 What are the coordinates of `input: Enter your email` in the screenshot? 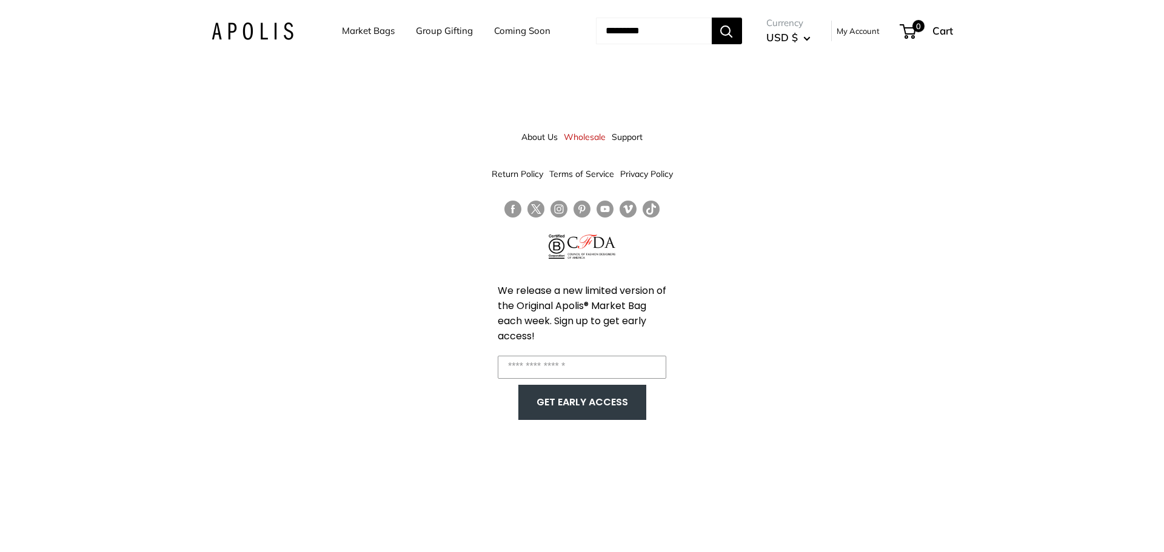 It's located at (582, 367).